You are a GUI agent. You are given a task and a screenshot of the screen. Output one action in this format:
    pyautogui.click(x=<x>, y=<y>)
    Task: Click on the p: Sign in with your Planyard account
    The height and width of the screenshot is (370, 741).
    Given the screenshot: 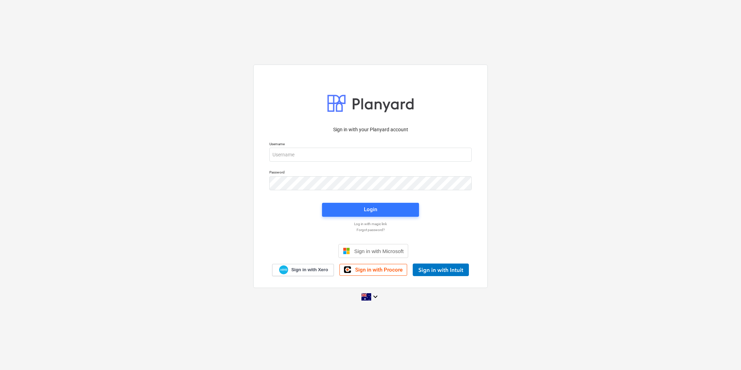 What is the action you would take?
    pyautogui.click(x=370, y=129)
    